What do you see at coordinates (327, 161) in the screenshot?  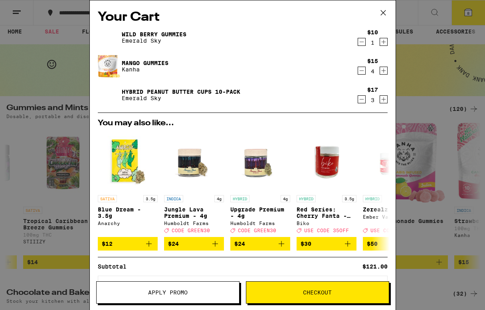 I see `img: Biko - Red Series: Cherry Fanta - 3.5g` at bounding box center [327, 161].